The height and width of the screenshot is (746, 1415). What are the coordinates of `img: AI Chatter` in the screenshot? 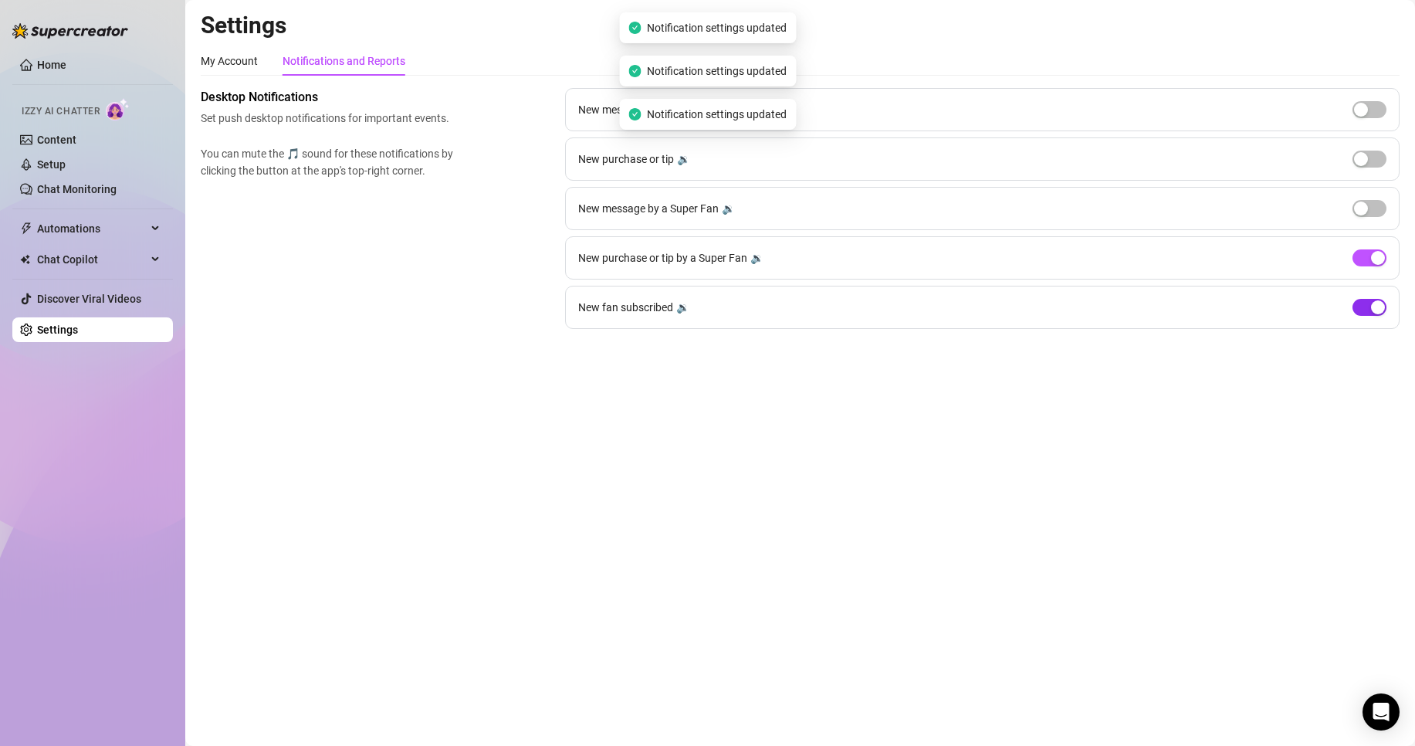 It's located at (117, 109).